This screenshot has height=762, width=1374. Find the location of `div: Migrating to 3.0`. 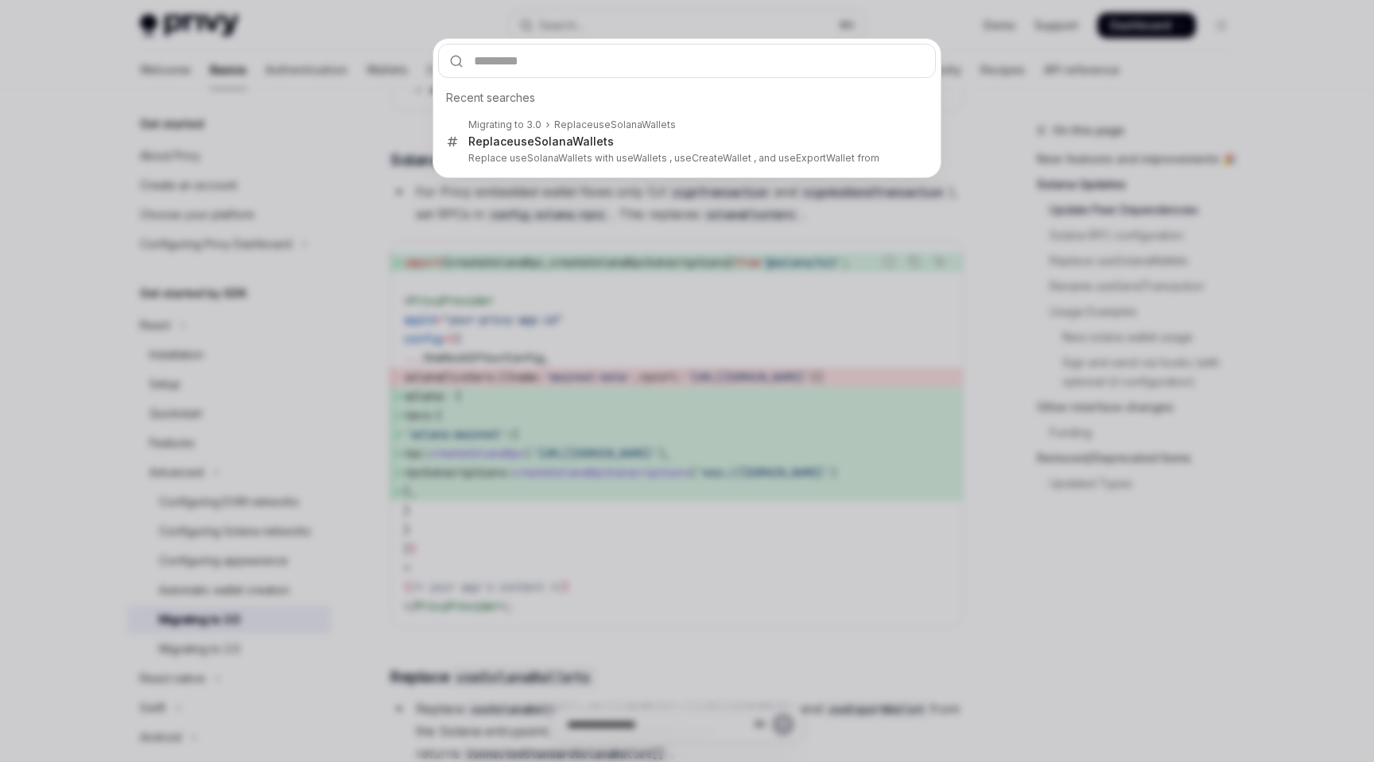

div: Migrating to 3.0 is located at coordinates (505, 125).